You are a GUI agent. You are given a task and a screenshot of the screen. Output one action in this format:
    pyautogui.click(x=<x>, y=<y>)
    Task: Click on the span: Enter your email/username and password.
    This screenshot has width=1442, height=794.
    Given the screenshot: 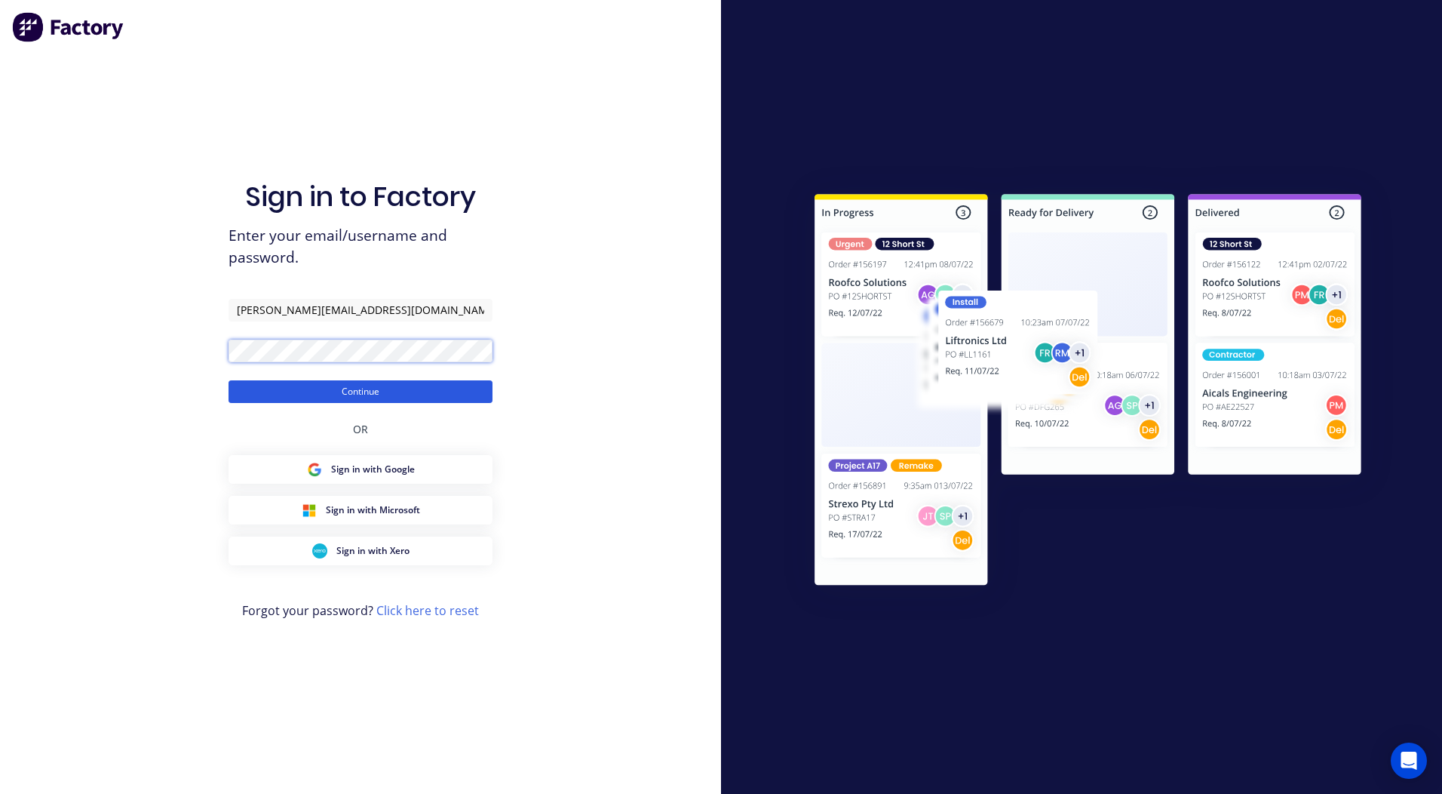 What is the action you would take?
    pyautogui.click(x=361, y=247)
    